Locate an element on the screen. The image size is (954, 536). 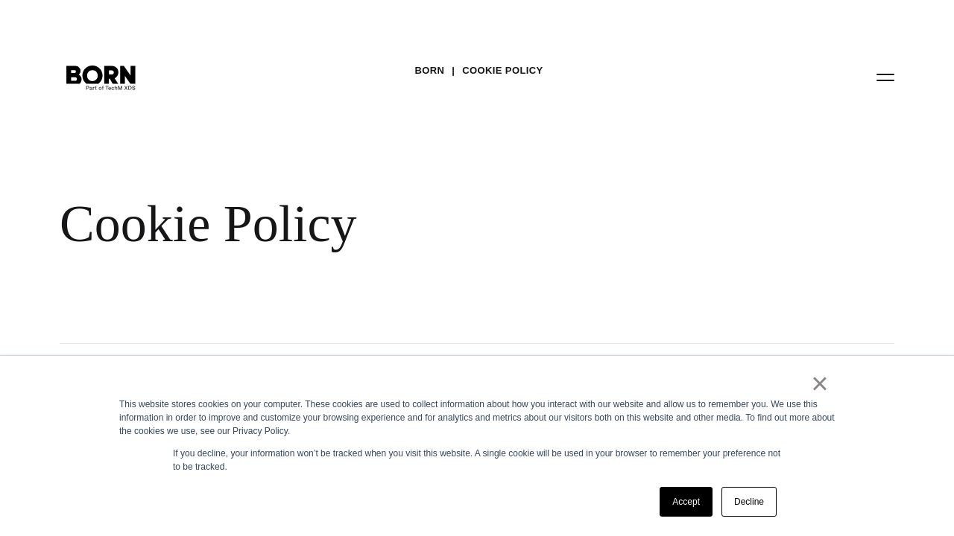
p: If you decline, your information won’t be tracked when you visit this website. A single cookie wi... is located at coordinates (477, 460).